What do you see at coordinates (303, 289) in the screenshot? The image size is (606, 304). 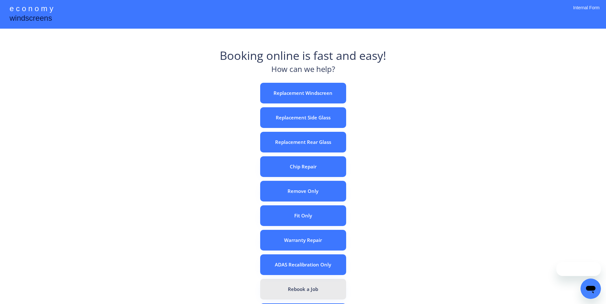 I see `button: Rebook a Job` at bounding box center [303, 289].